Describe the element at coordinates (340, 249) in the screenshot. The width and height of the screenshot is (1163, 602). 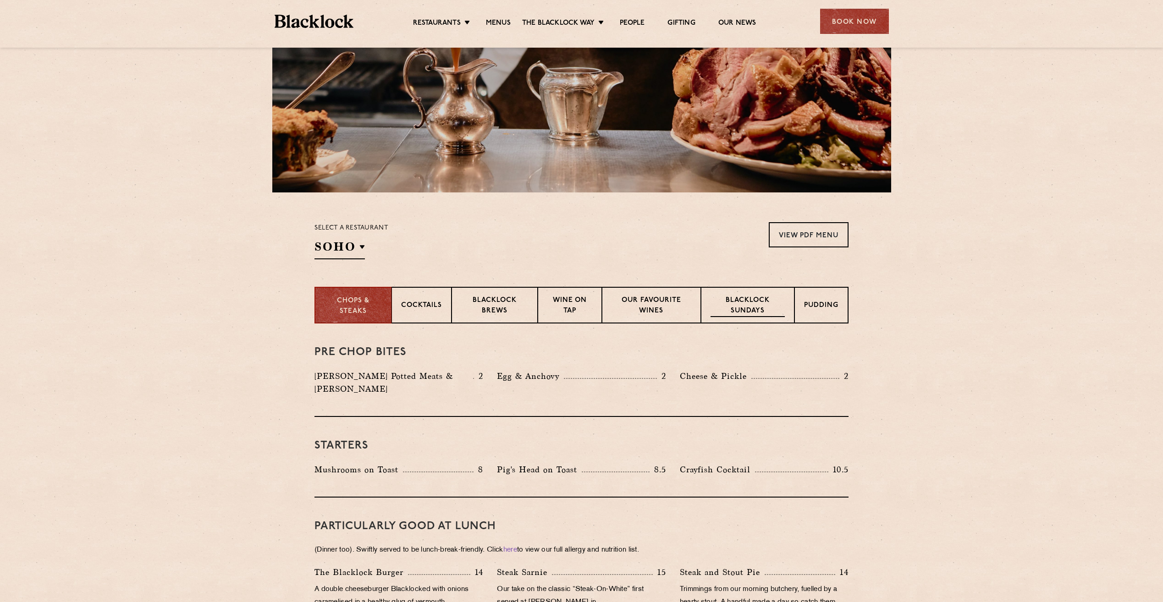
I see `h2: SOHO` at that location.